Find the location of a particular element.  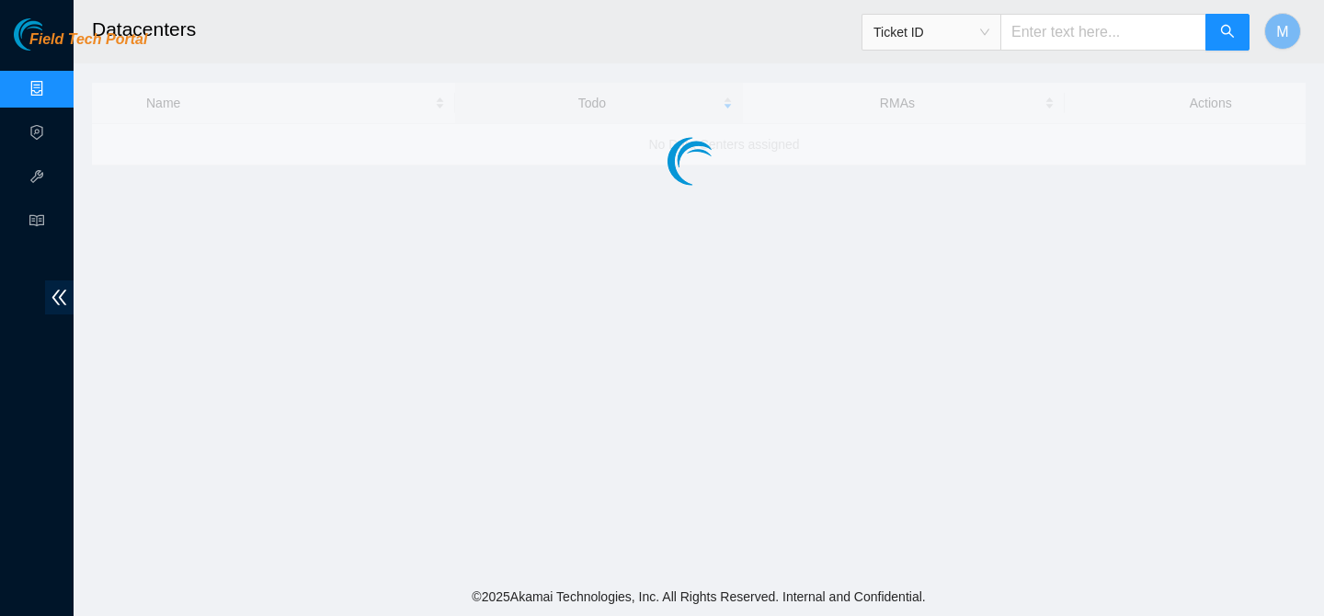

img: Akamai Technologies is located at coordinates (53, 34).